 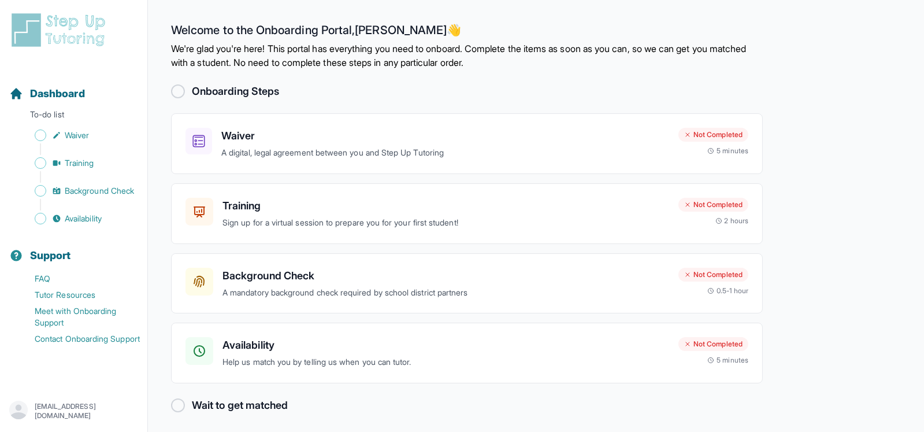 I want to click on a: Waiver, so click(x=78, y=135).